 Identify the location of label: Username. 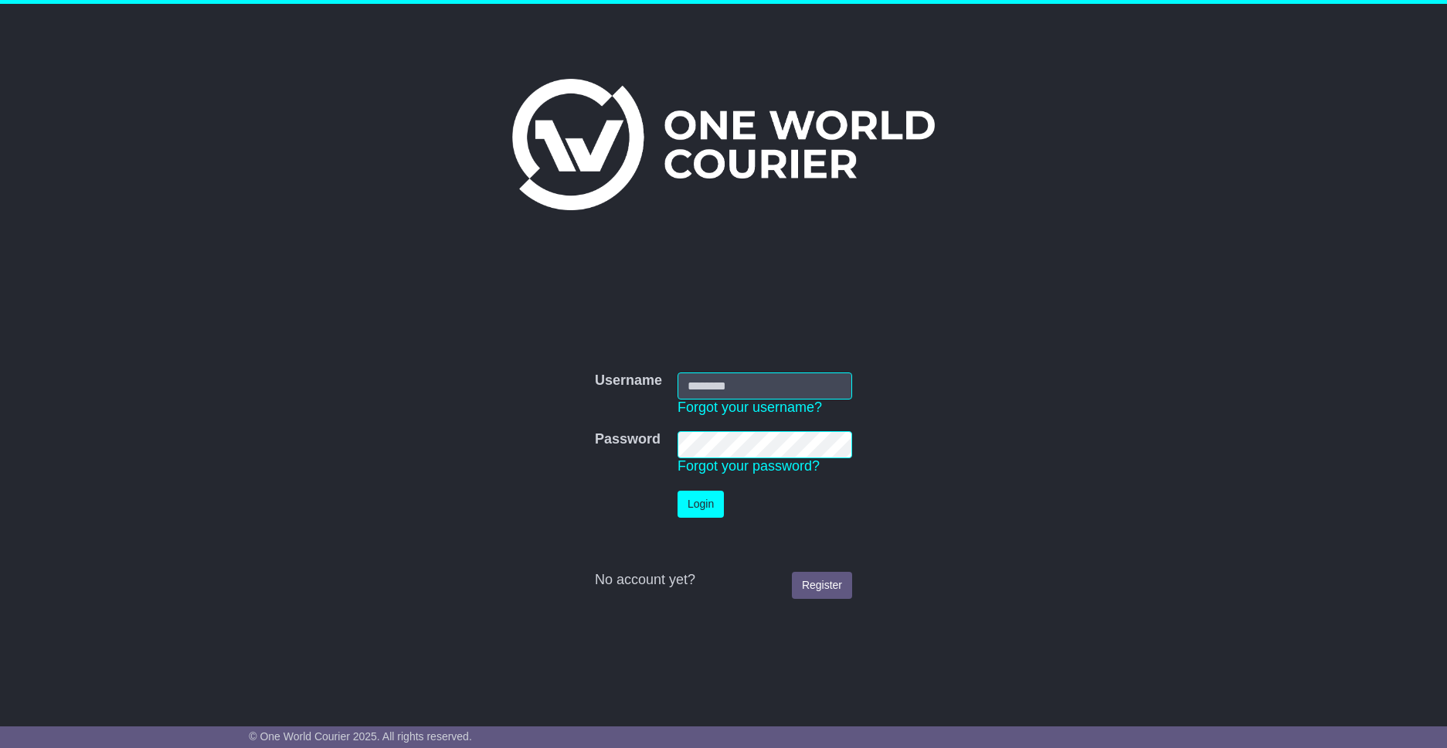
(628, 381).